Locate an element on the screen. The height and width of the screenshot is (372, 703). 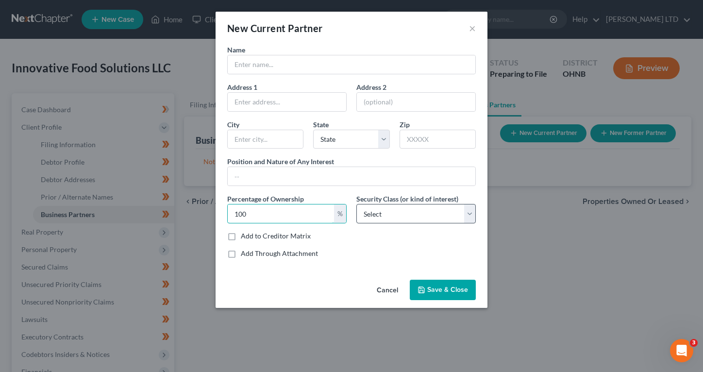
button: Scroll to bottom is located at coordinates (97, 263).